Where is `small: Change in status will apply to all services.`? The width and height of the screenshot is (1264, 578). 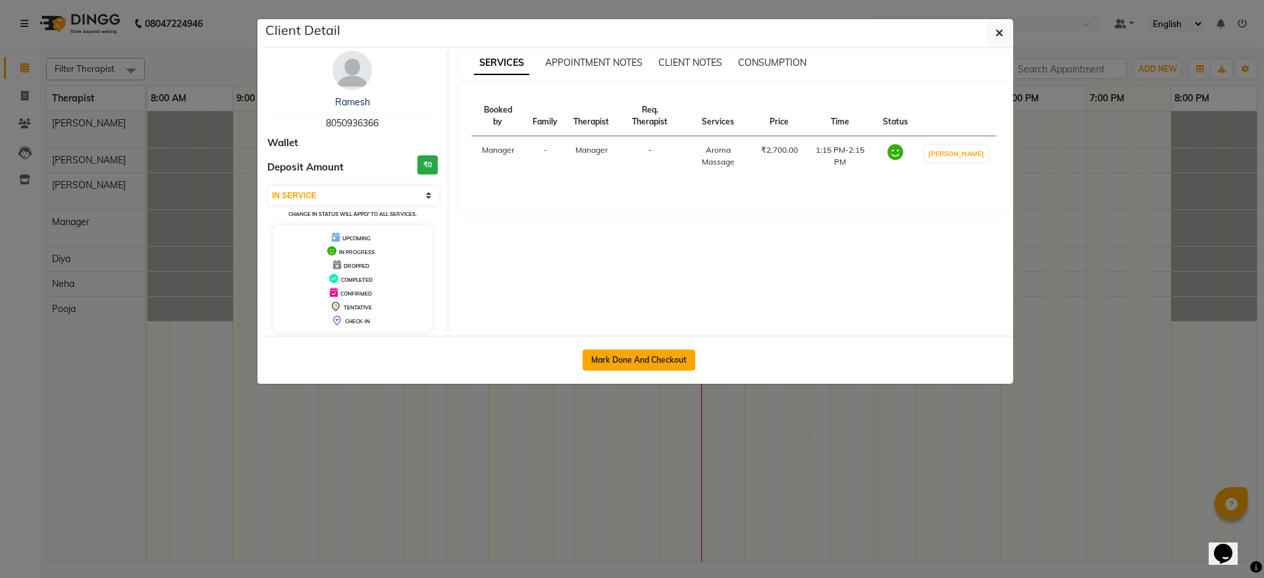
small: Change in status will apply to all services. is located at coordinates (352, 214).